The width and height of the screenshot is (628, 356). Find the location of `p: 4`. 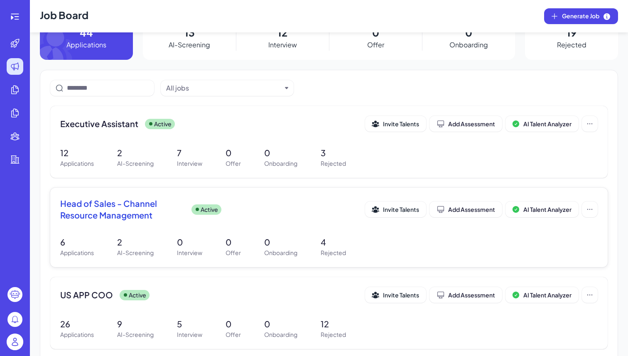

p: 4 is located at coordinates (333, 242).